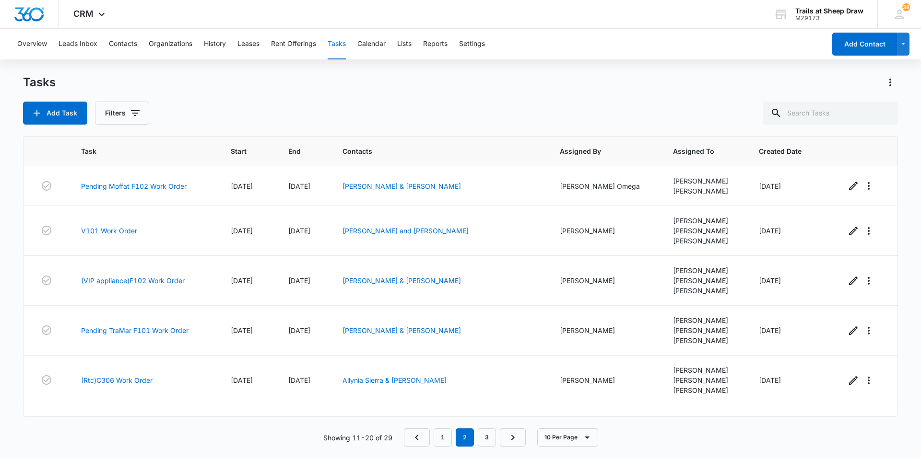 This screenshot has height=459, width=921. What do you see at coordinates (78, 44) in the screenshot?
I see `button: Leads Inbox` at bounding box center [78, 44].